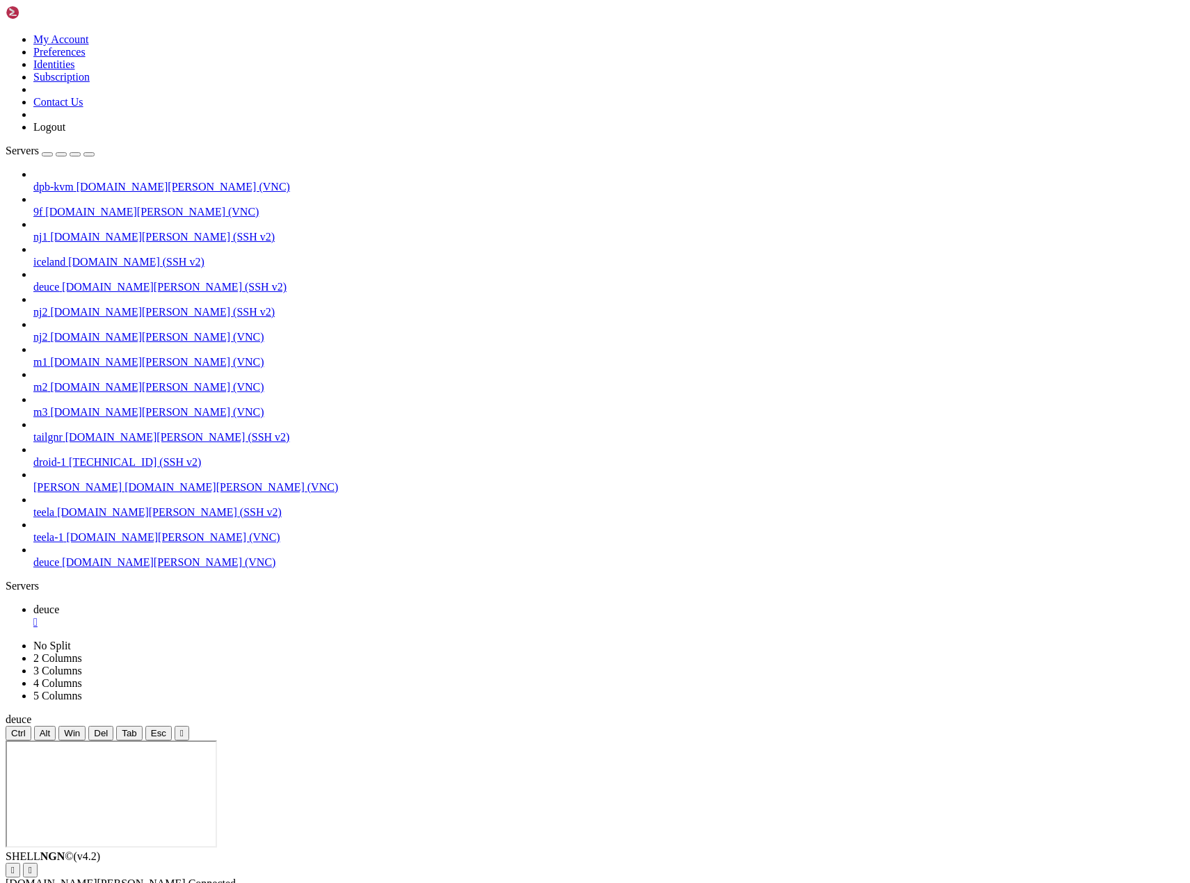  Describe the element at coordinates (38, 211) in the screenshot. I see `span: 9f` at that location.